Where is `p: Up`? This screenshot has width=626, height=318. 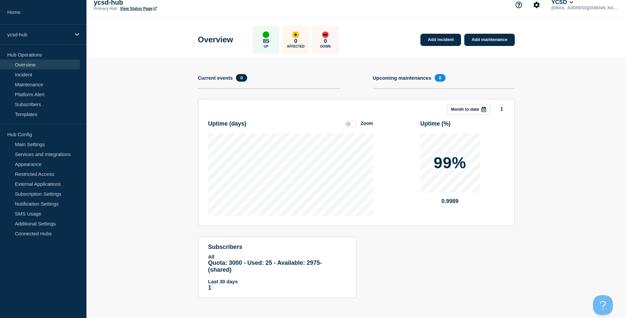
p: Up is located at coordinates (266, 46).